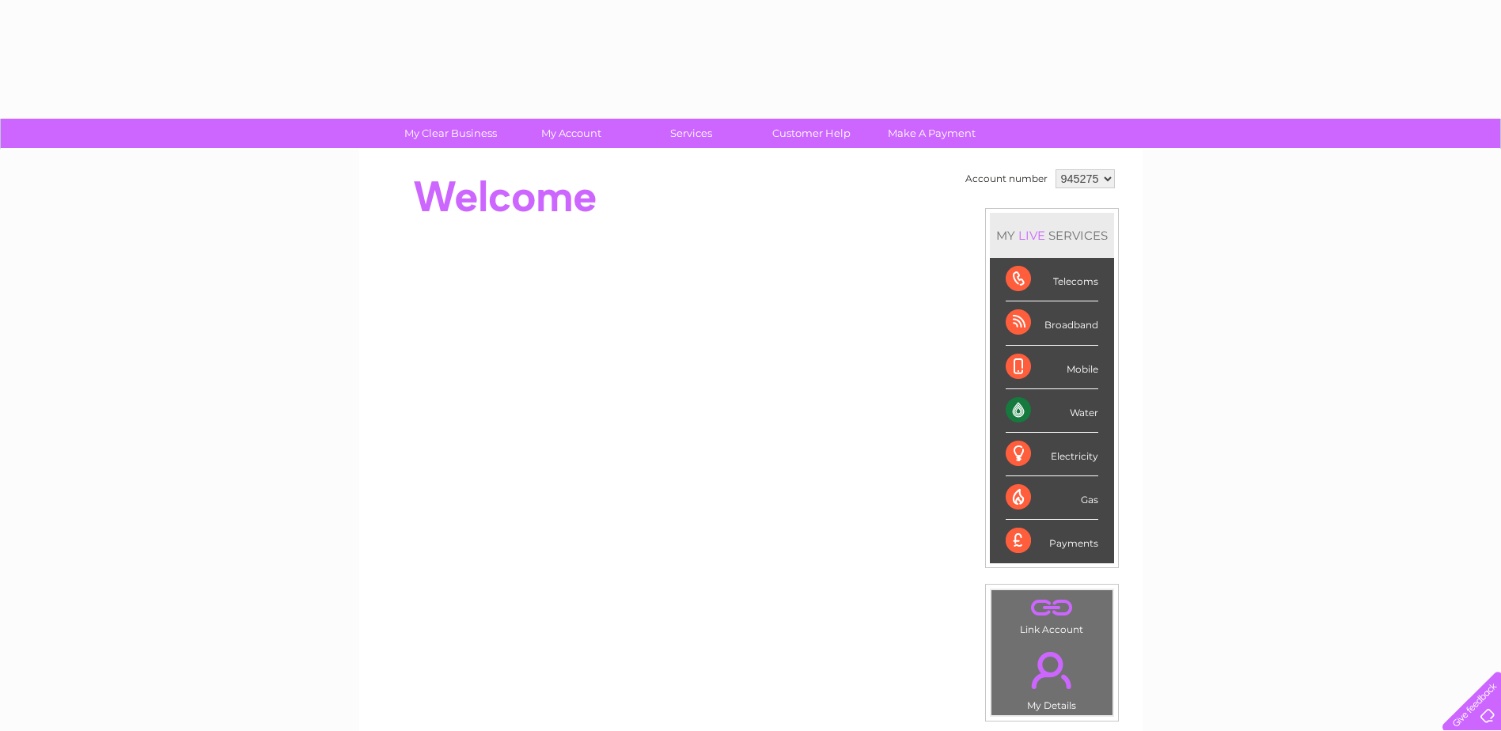 The height and width of the screenshot is (731, 1501). Describe the element at coordinates (1051, 367) in the screenshot. I see `div: Mobile` at that location.